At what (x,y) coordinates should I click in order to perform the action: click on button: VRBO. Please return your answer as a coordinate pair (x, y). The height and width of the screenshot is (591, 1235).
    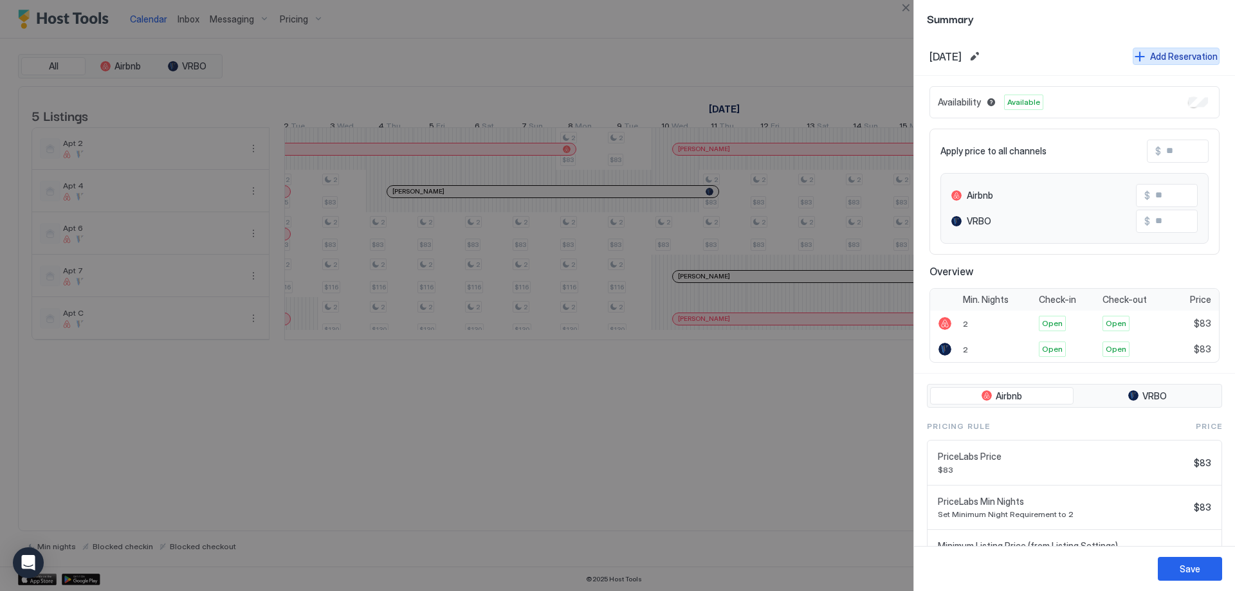
    Looking at the image, I should click on (1147, 396).